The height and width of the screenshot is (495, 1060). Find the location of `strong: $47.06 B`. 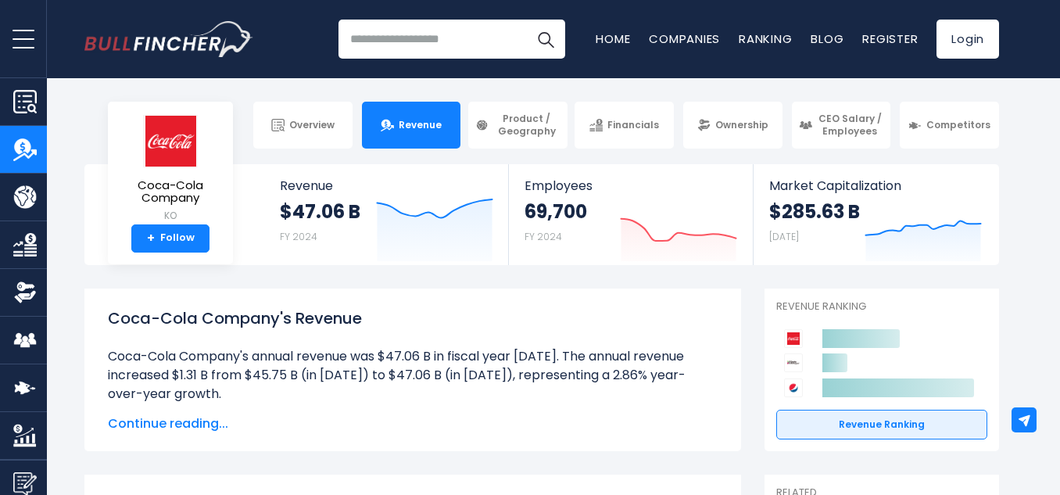

strong: $47.06 B is located at coordinates (320, 211).